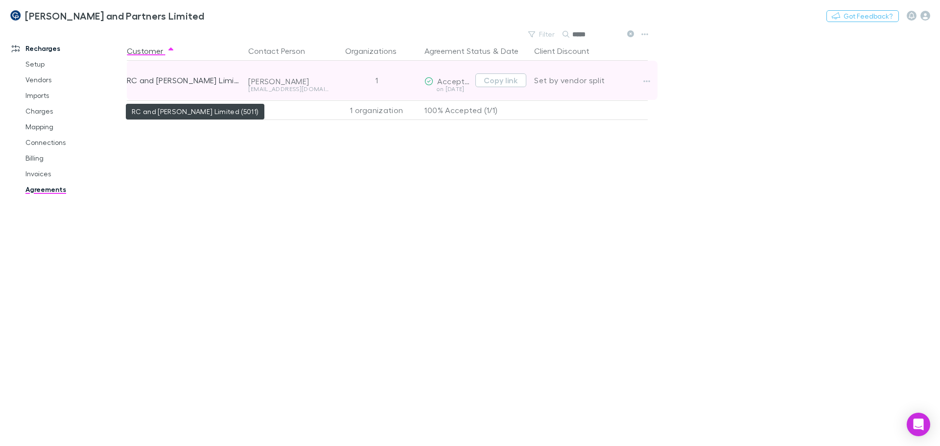 The image size is (940, 446). What do you see at coordinates (475, 110) in the screenshot?
I see `p: 100% Accepted (1/1)` at bounding box center [475, 110].